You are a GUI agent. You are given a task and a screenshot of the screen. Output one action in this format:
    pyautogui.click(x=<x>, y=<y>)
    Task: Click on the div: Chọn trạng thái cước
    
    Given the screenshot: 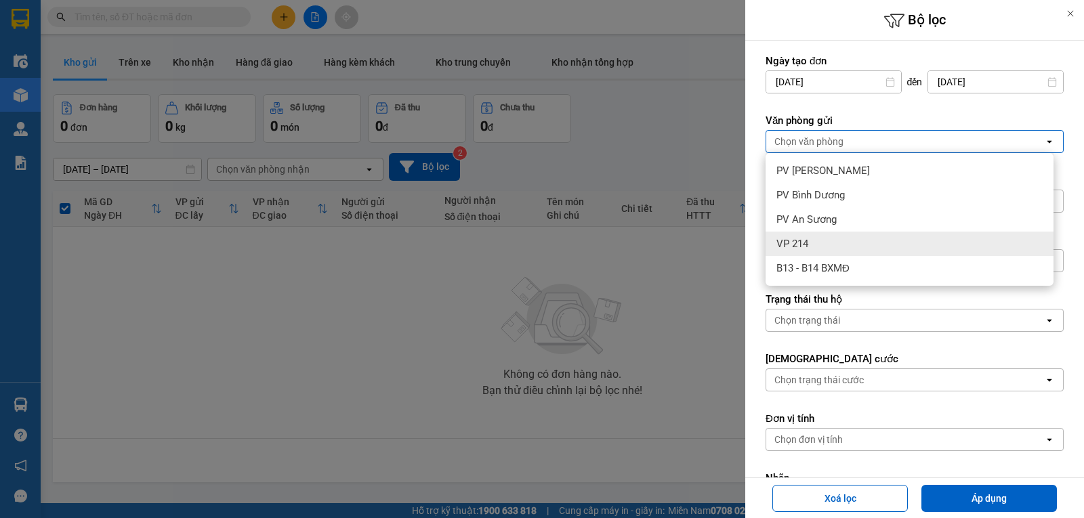 What is the action you would take?
    pyautogui.click(x=819, y=380)
    